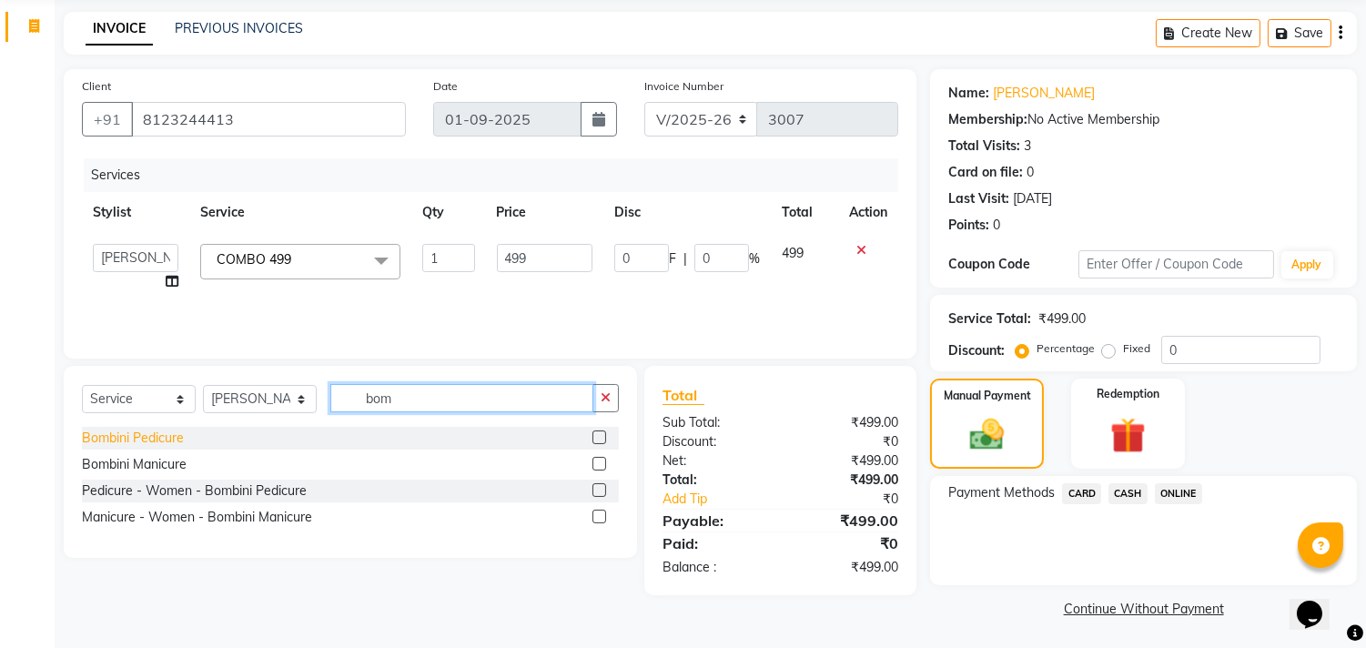 The image size is (1366, 648). What do you see at coordinates (1001, 492) in the screenshot?
I see `span: Payment Methods` at bounding box center [1001, 492].